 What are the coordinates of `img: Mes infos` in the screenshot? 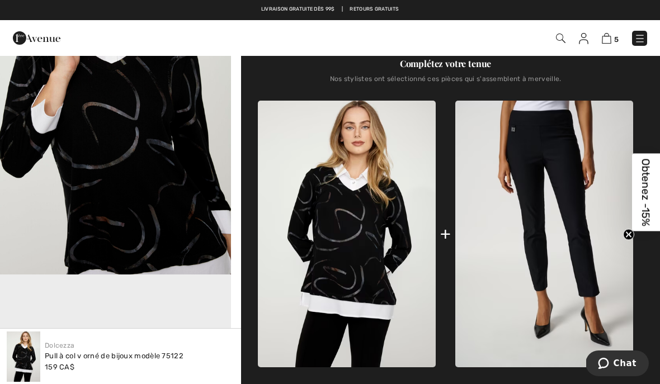 It's located at (583, 39).